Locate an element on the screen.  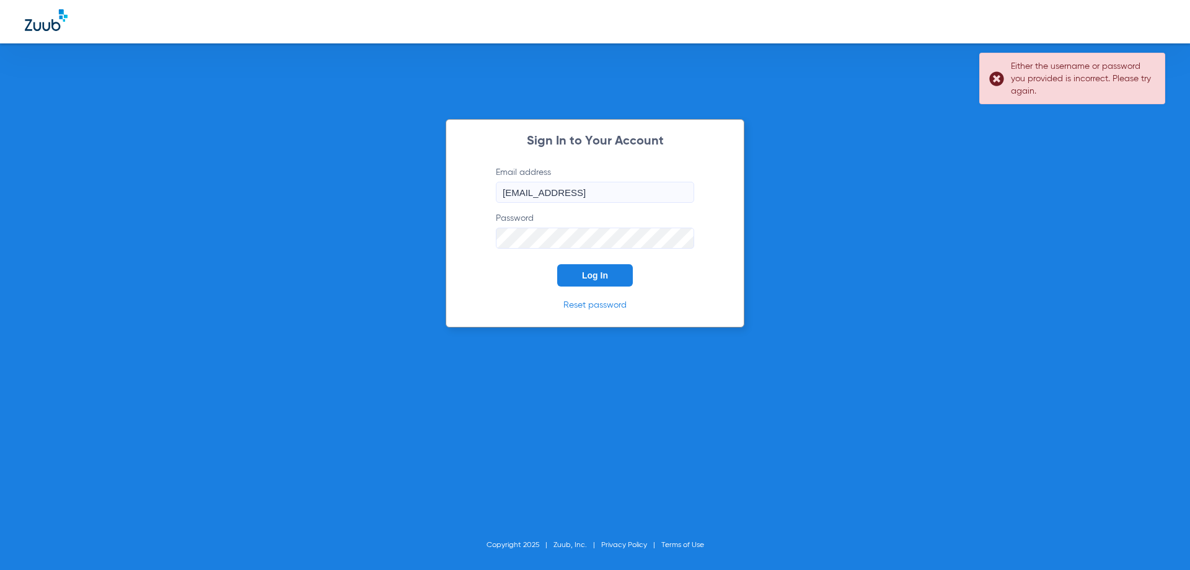
a: Privacy Policy is located at coordinates (624, 545).